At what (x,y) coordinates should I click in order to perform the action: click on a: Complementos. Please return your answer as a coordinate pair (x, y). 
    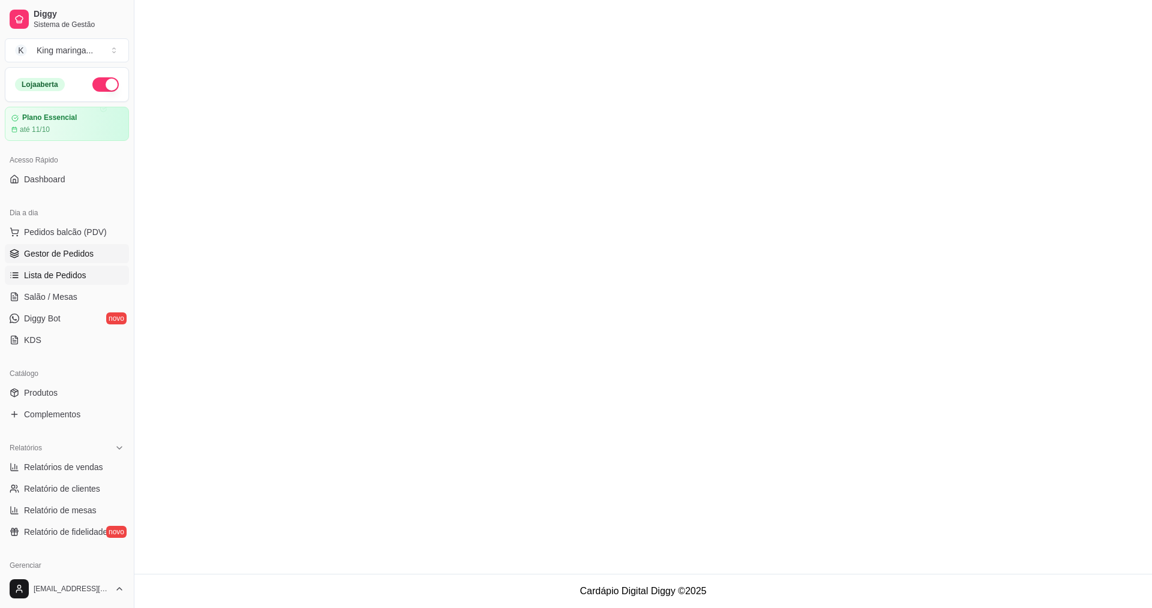
    Looking at the image, I should click on (67, 415).